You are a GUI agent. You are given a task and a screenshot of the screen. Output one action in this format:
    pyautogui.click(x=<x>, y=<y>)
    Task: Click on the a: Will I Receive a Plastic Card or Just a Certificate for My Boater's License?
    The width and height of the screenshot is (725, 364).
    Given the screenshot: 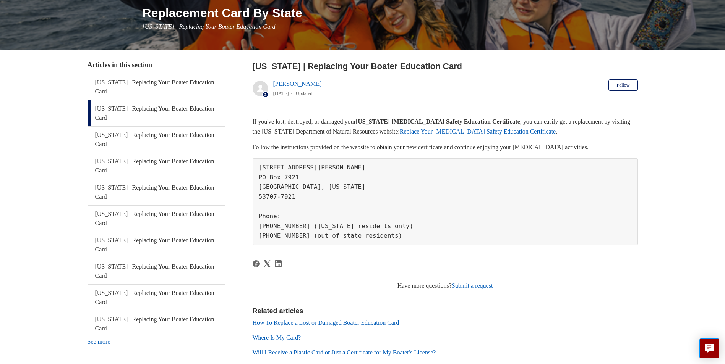 What is the action you would take?
    pyautogui.click(x=344, y=353)
    